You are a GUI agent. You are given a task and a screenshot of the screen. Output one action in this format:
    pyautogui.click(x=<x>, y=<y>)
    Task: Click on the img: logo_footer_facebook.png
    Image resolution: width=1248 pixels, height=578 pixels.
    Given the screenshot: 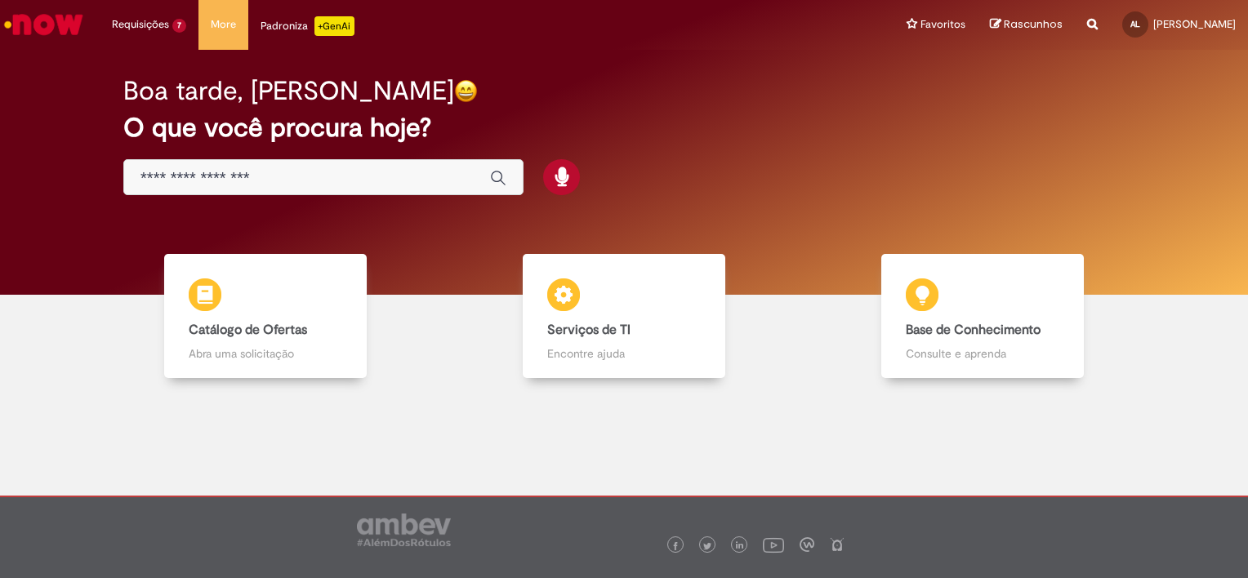 What is the action you would take?
    pyautogui.click(x=675, y=546)
    